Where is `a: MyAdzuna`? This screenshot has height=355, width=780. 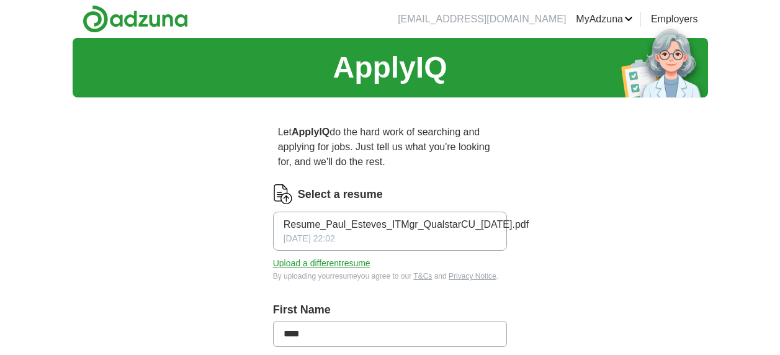 a: MyAdzuna is located at coordinates (605, 19).